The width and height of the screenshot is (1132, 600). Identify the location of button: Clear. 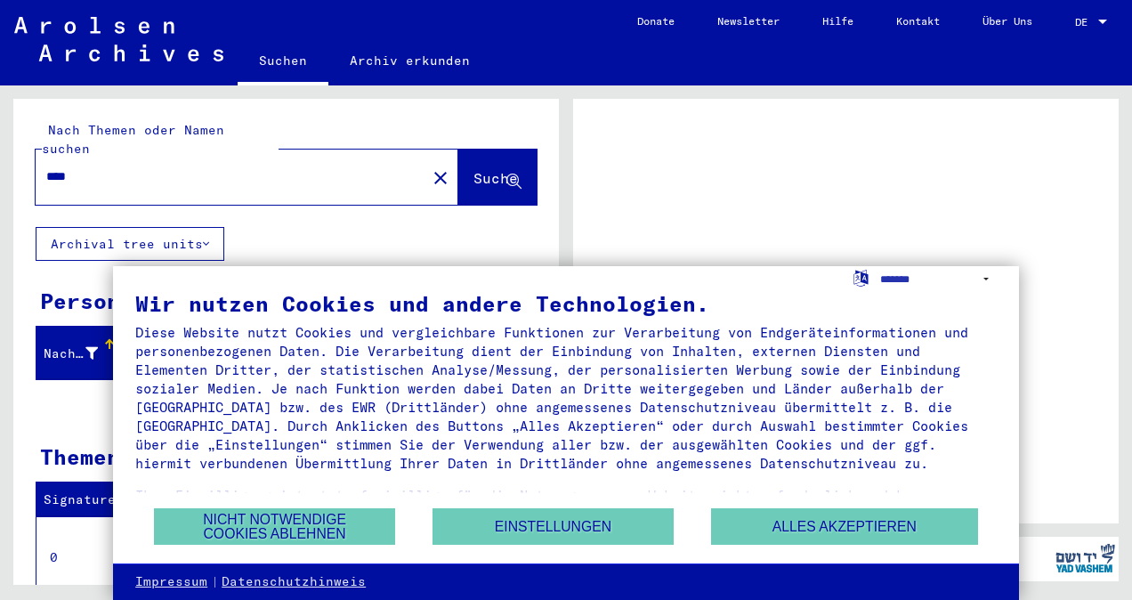
(440, 177).